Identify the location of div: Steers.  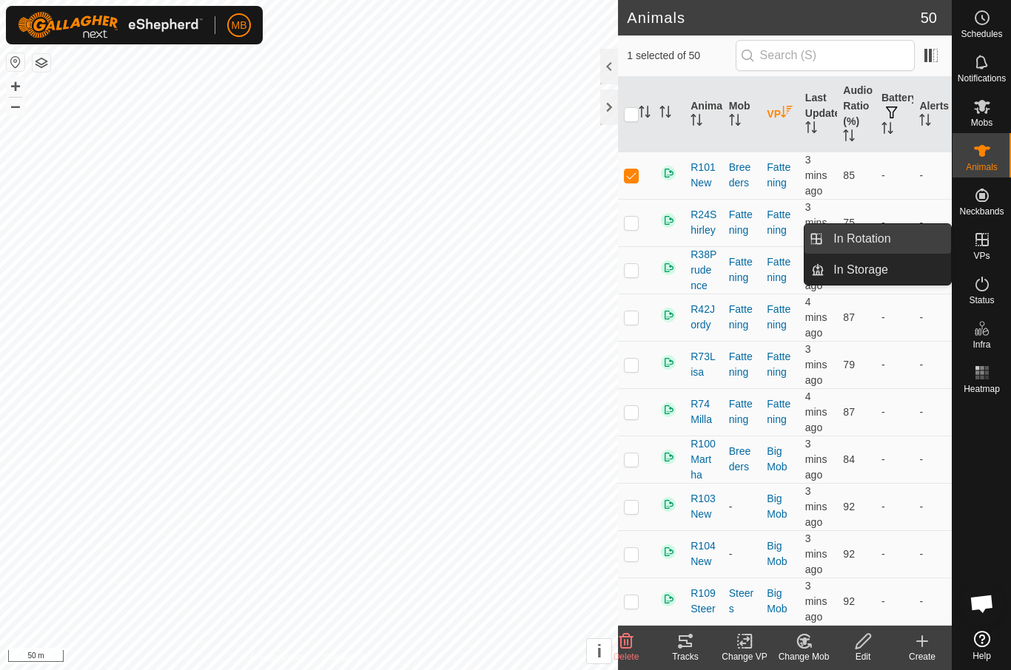
(742, 602).